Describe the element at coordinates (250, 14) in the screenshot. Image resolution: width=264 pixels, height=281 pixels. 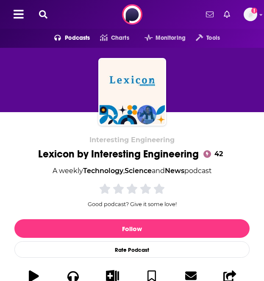
I see `img: User Profile` at that location.